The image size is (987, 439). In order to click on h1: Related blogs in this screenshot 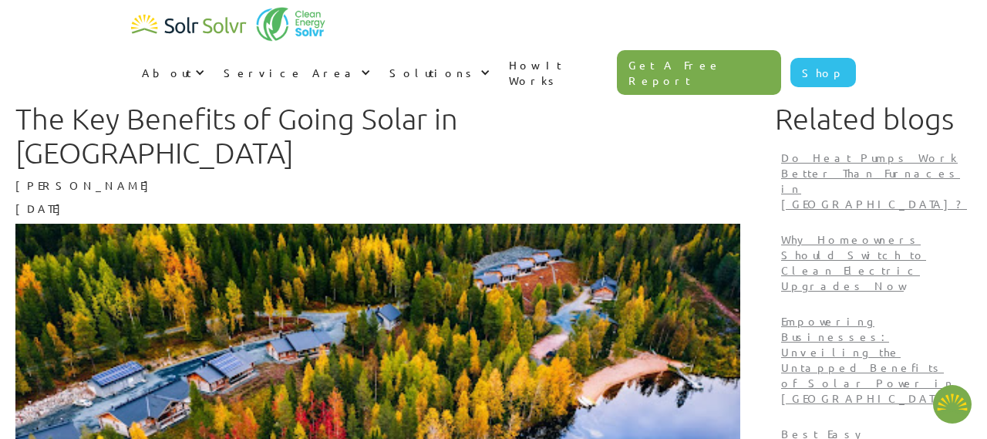, I will do `click(875, 119)`.